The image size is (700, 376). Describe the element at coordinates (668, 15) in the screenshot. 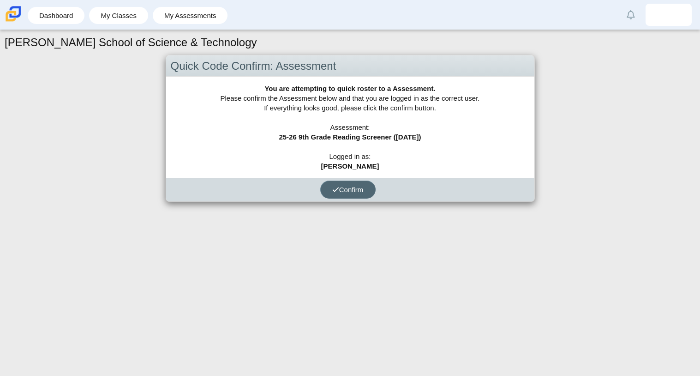

I see `a: jose.valdivia.MIXhHl` at that location.